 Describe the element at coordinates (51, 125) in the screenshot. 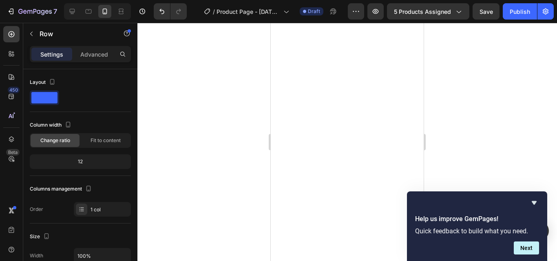

I see `div: Column width` at that location.